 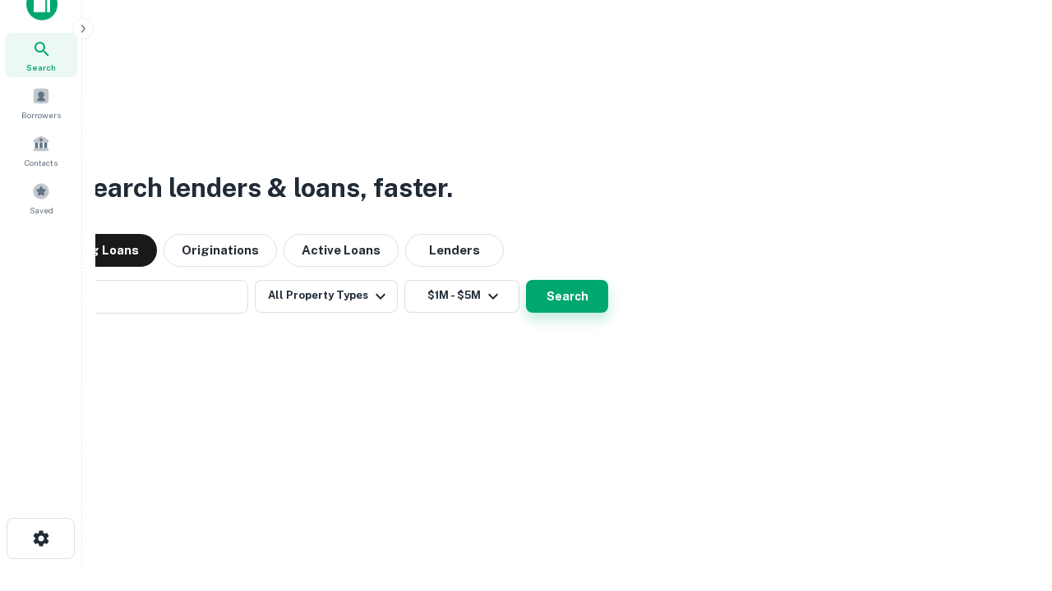 I want to click on a: Saved, so click(x=41, y=198).